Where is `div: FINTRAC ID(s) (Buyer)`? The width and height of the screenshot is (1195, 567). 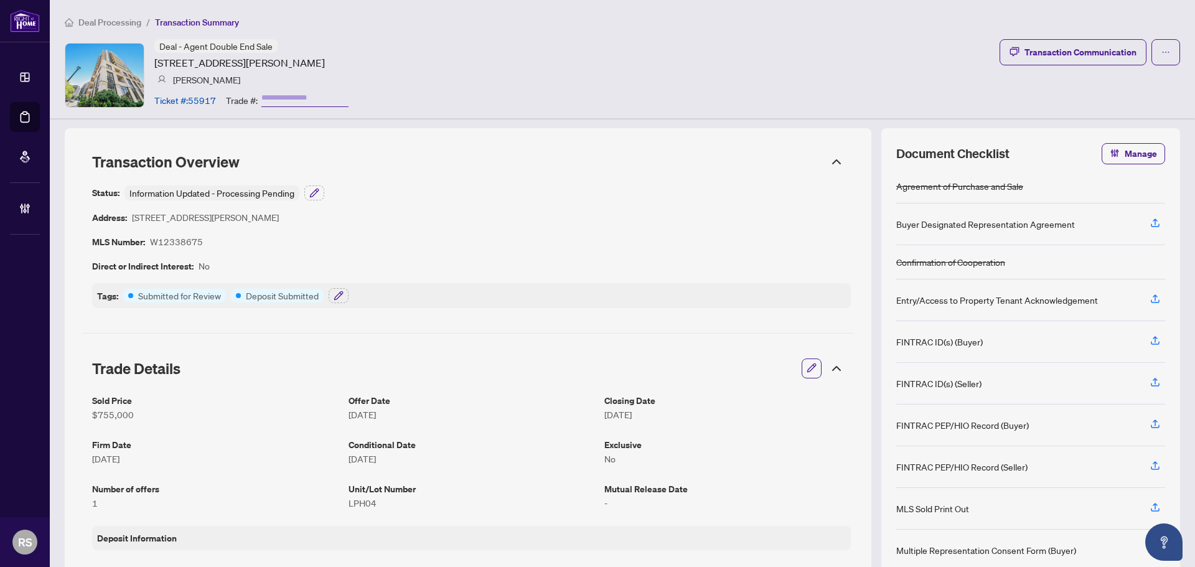
div: FINTRAC ID(s) (Buyer) is located at coordinates (939, 342).